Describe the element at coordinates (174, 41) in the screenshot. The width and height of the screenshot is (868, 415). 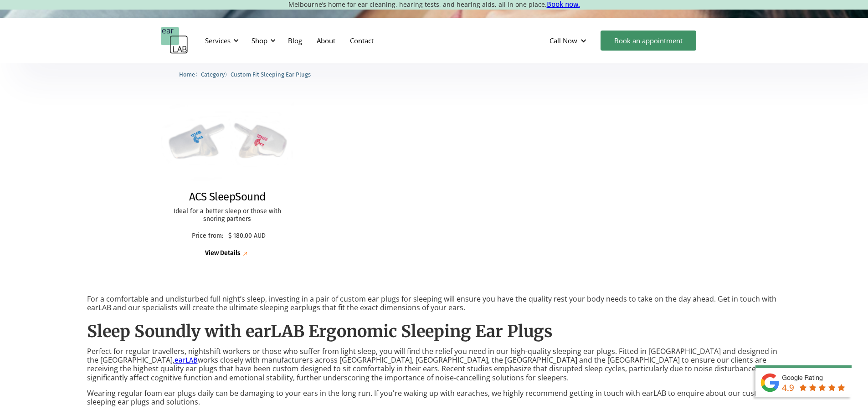
I see `a: home` at that location.